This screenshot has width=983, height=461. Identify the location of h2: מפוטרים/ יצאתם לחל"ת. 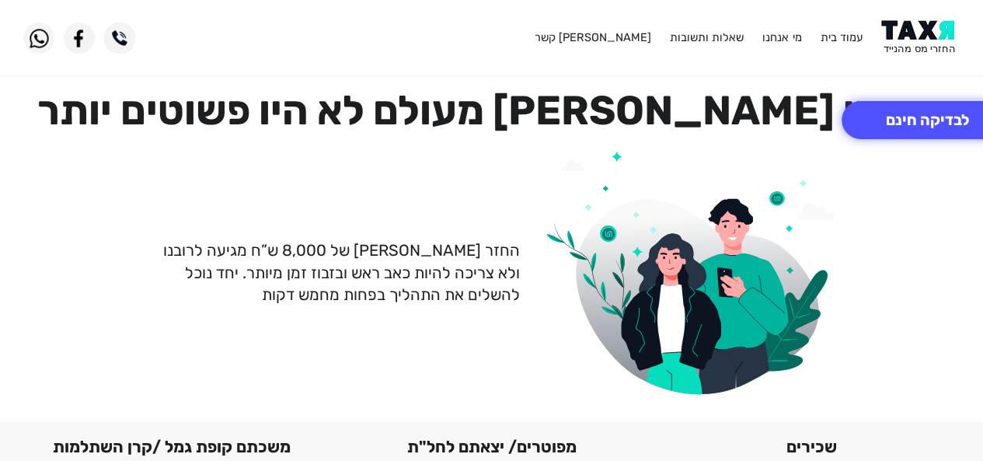
(492, 446).